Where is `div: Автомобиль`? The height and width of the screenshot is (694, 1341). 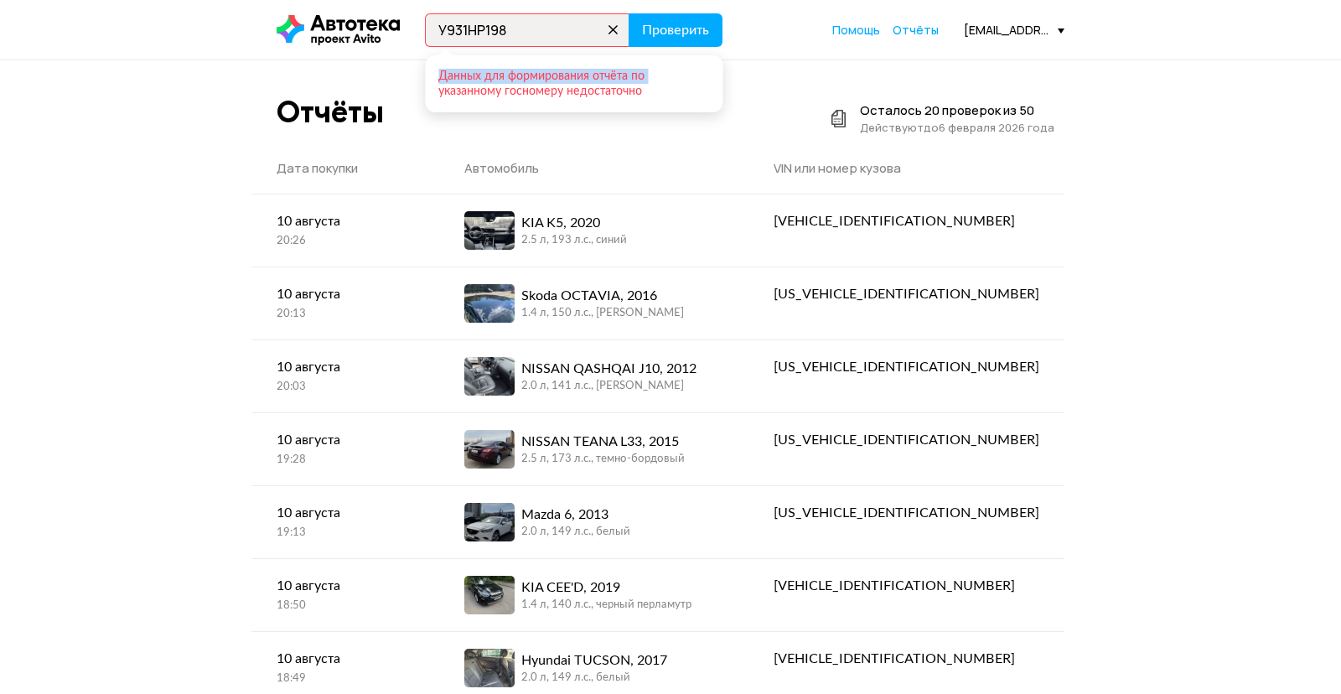
div: Автомобиль is located at coordinates (593, 168).